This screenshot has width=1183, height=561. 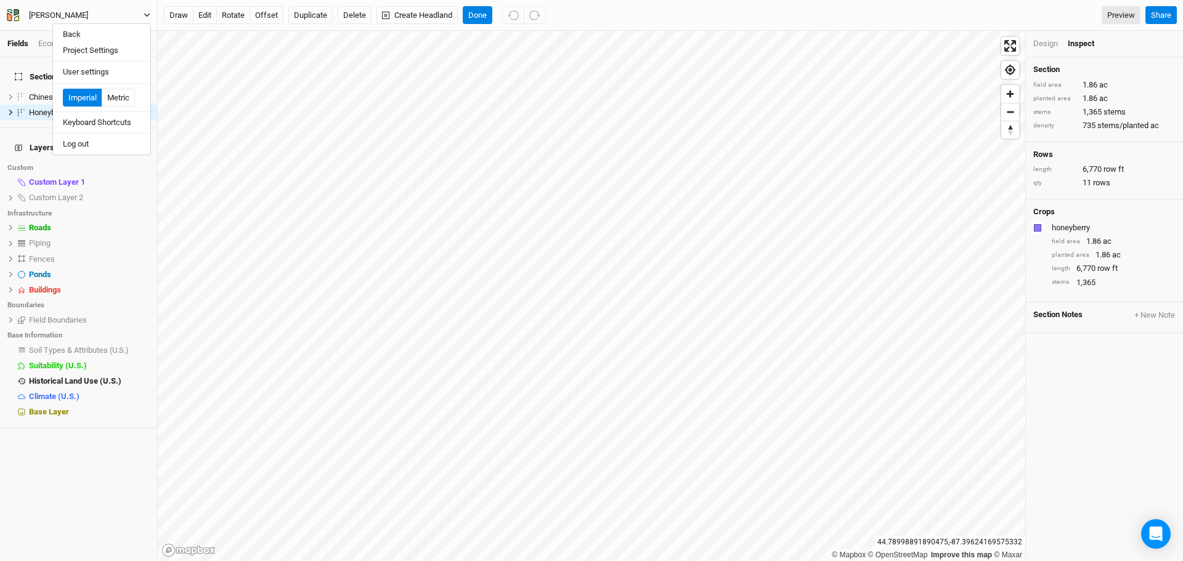 I want to click on span: stems, so click(x=1115, y=112).